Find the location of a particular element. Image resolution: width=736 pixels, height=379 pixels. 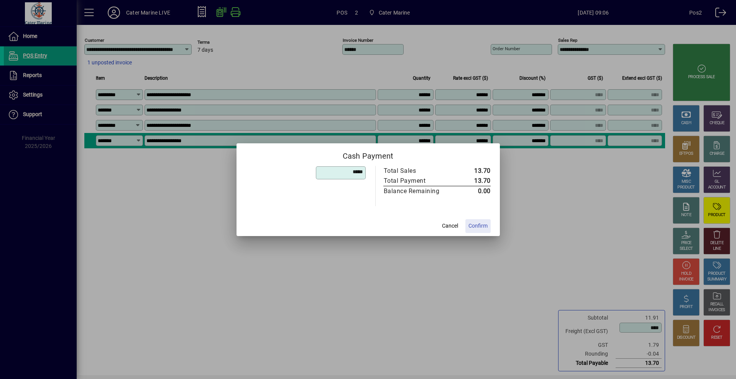

button: Cancel is located at coordinates (450, 226).